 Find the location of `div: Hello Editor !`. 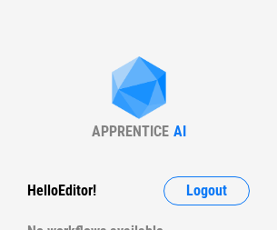

div: Hello Editor ! is located at coordinates (62, 191).